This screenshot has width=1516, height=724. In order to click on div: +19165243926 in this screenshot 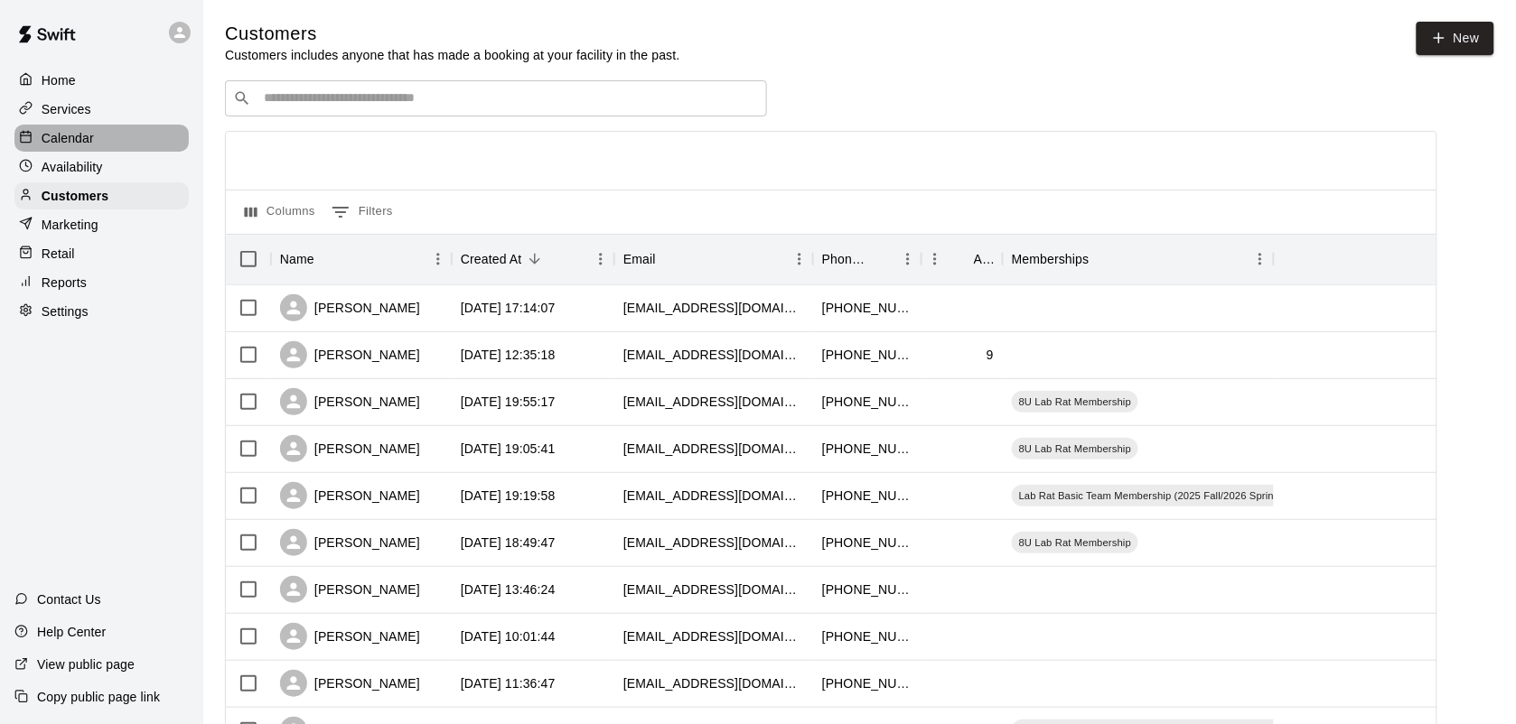, I will do `click(867, 308)`.